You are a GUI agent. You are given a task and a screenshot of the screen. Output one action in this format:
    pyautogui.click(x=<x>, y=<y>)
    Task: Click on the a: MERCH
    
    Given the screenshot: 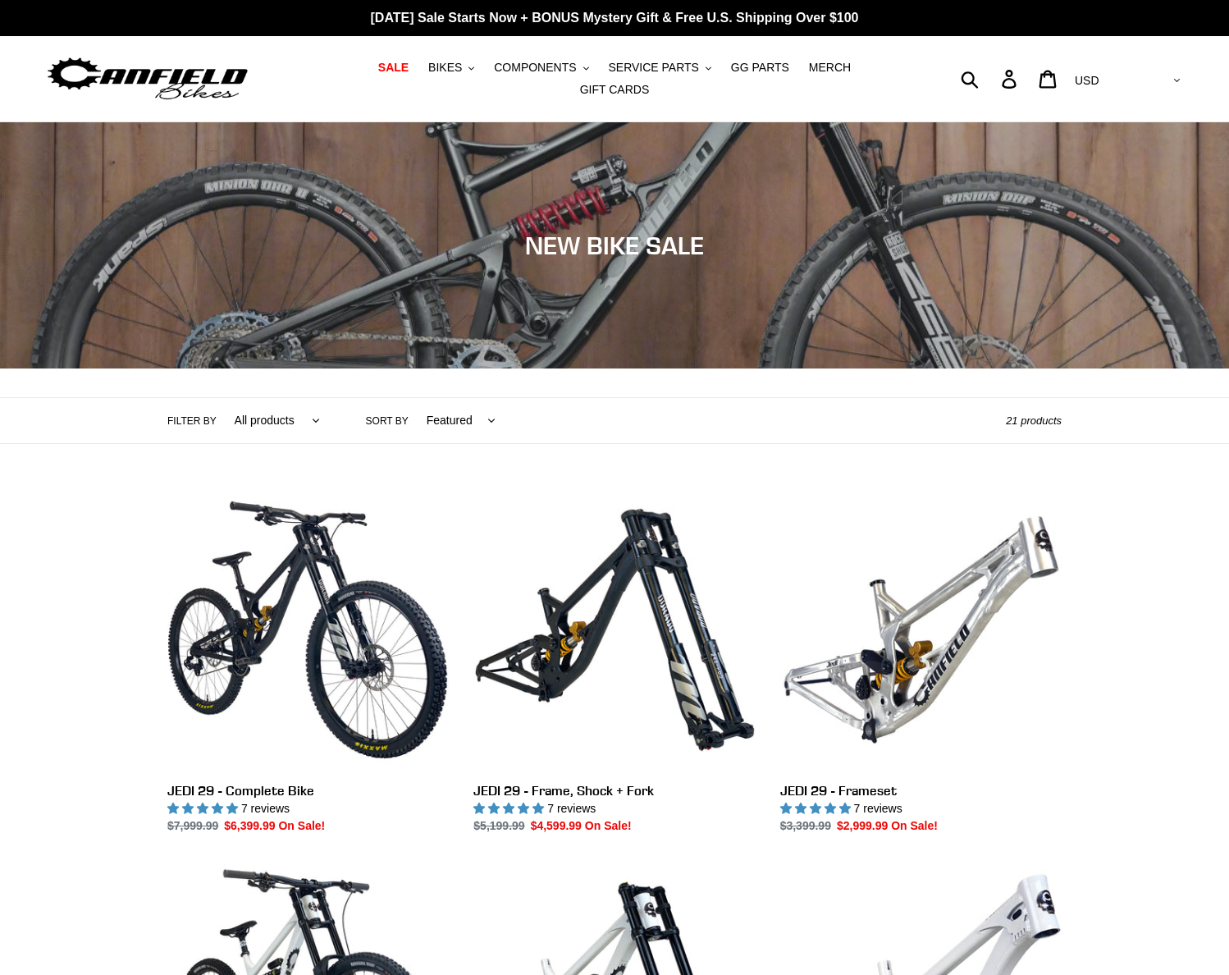 What is the action you would take?
    pyautogui.click(x=830, y=67)
    